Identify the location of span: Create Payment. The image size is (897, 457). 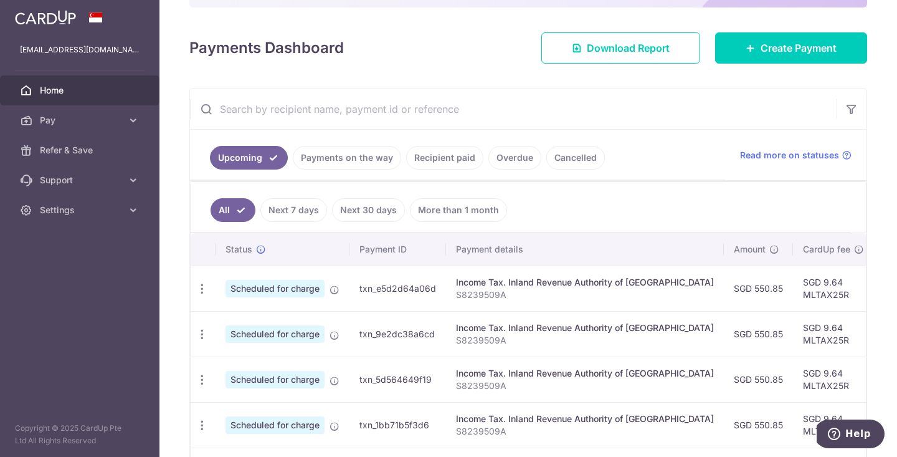
(799, 48).